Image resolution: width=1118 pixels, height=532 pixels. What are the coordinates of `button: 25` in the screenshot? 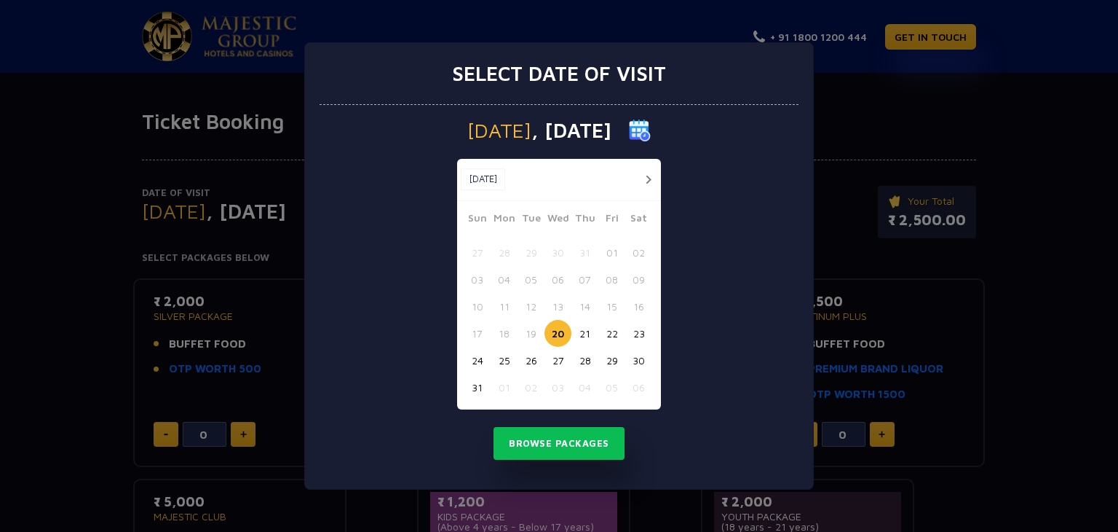 It's located at (504, 360).